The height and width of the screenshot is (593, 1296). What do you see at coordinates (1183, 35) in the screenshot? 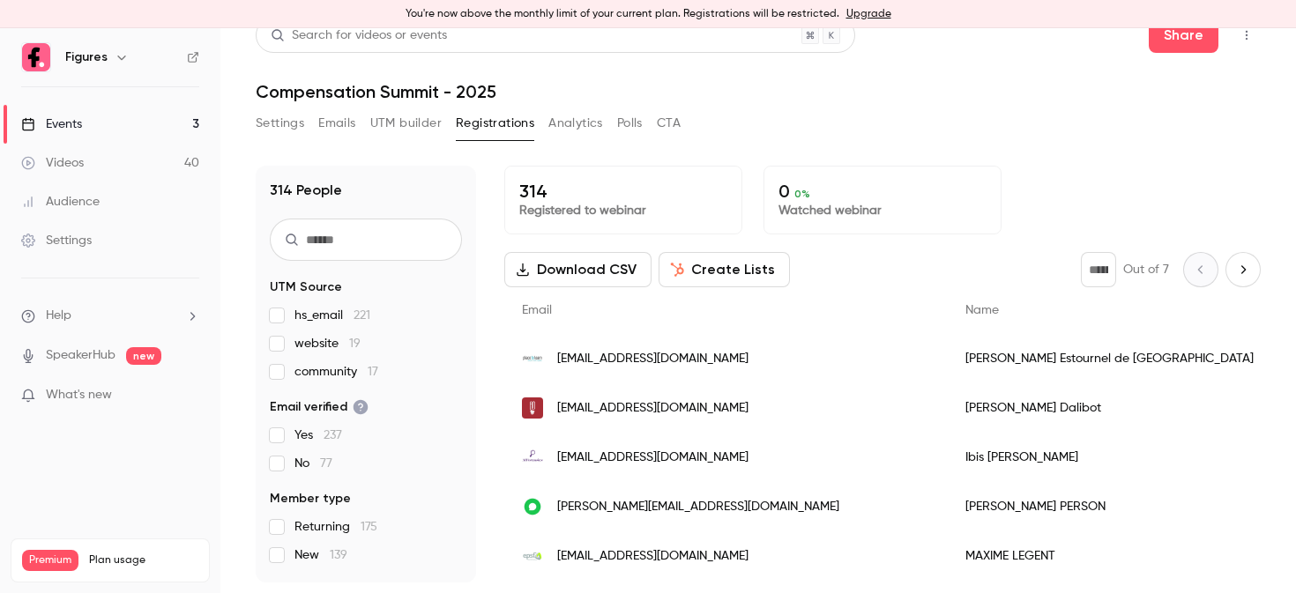
I see `button: Share` at bounding box center [1183, 35].